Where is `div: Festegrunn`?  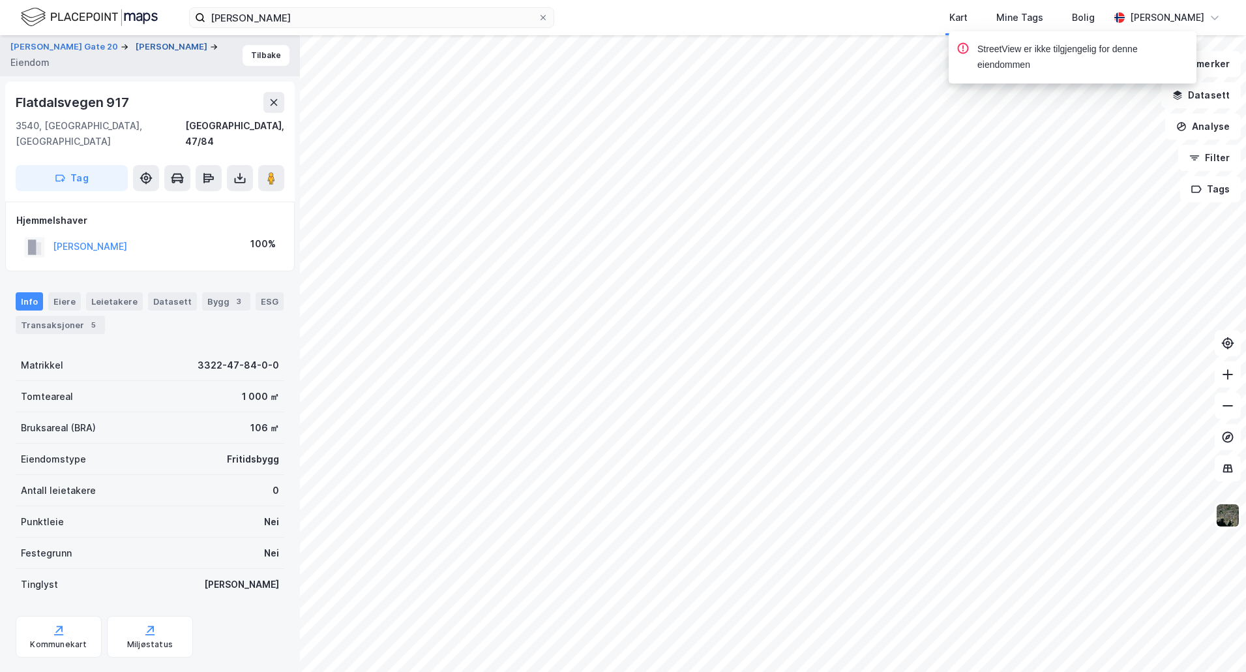 div: Festegrunn is located at coordinates (46, 553).